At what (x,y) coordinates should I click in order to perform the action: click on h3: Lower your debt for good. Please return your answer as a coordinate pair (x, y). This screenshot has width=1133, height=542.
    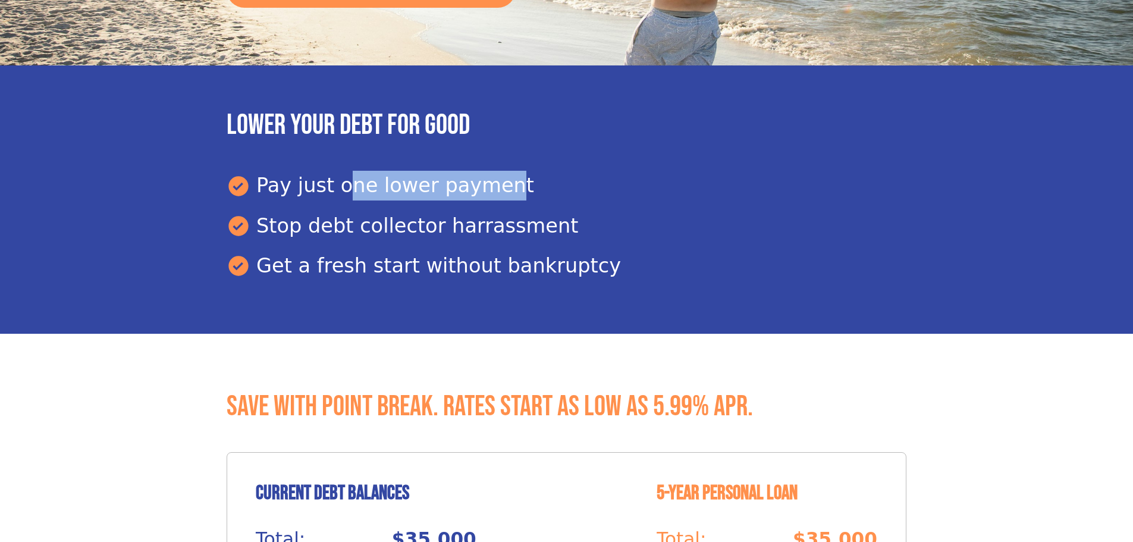
    Looking at the image, I should click on (566, 126).